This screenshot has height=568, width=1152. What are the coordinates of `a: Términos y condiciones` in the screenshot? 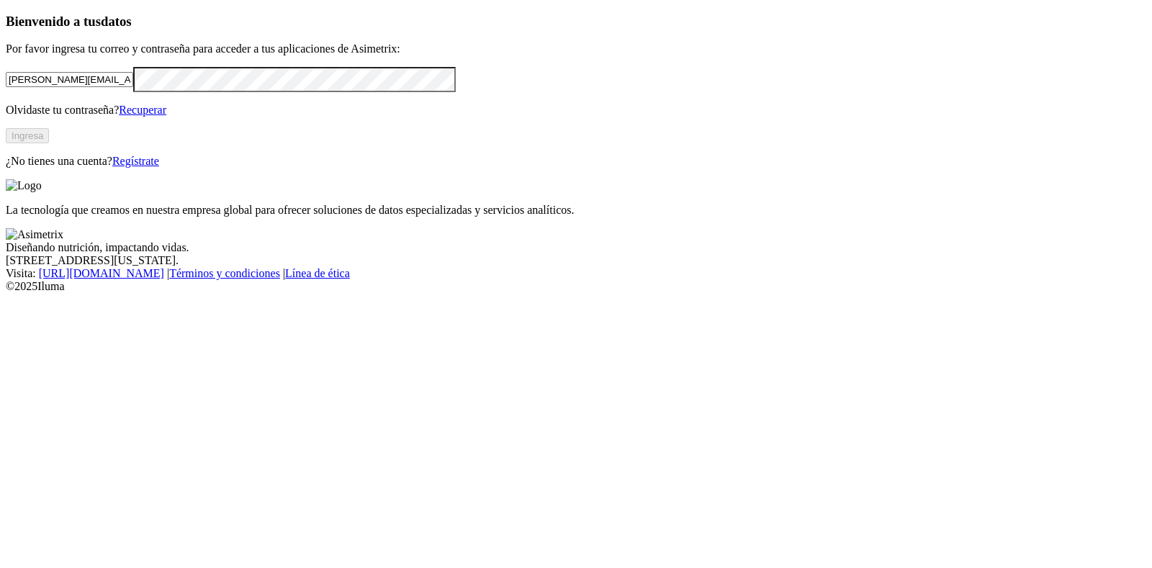 It's located at (225, 273).